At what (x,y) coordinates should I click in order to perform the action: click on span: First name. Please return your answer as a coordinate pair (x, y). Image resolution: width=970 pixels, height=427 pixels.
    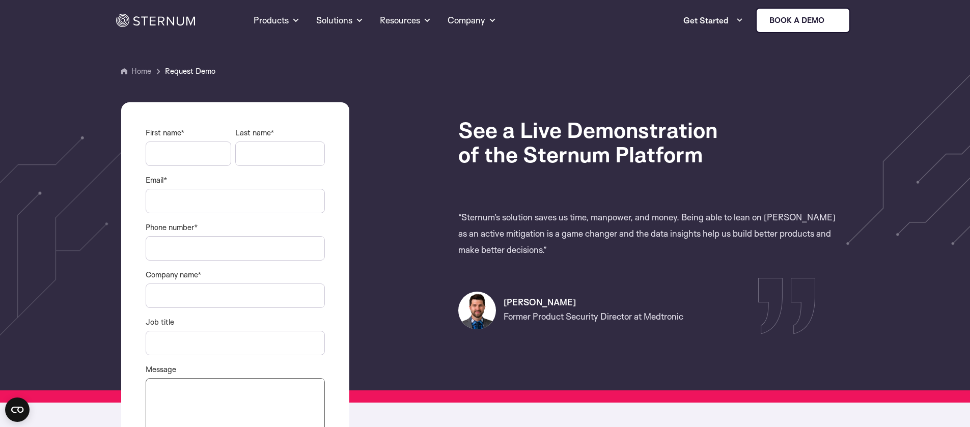
    Looking at the image, I should click on (163, 132).